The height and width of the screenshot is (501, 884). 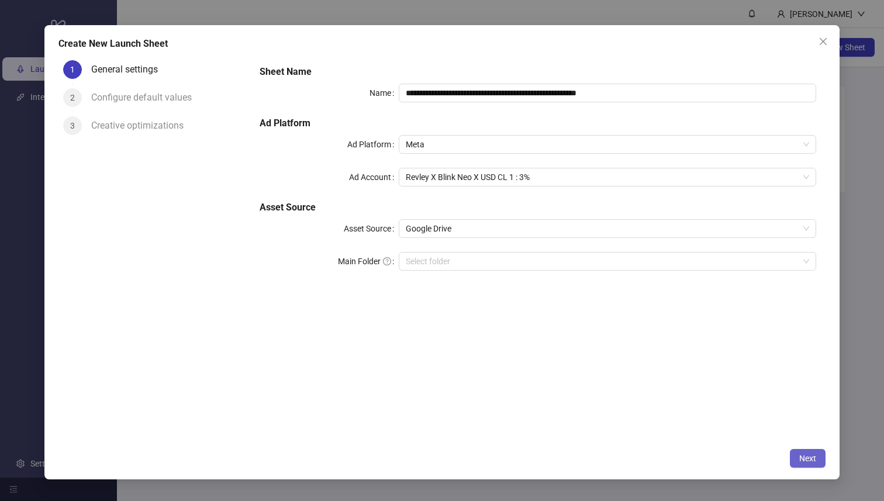 I want to click on span: 3, so click(x=72, y=126).